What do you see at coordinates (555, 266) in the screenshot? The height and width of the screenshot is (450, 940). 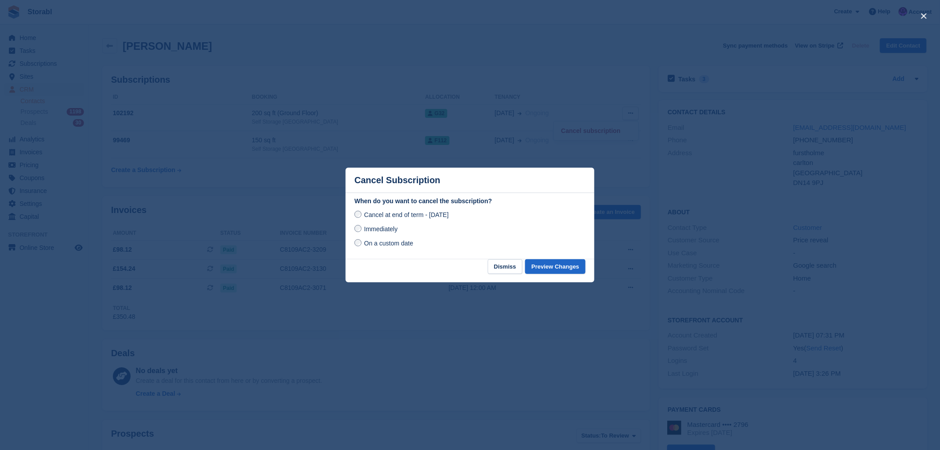 I see `button: Preview Changes` at bounding box center [555, 266].